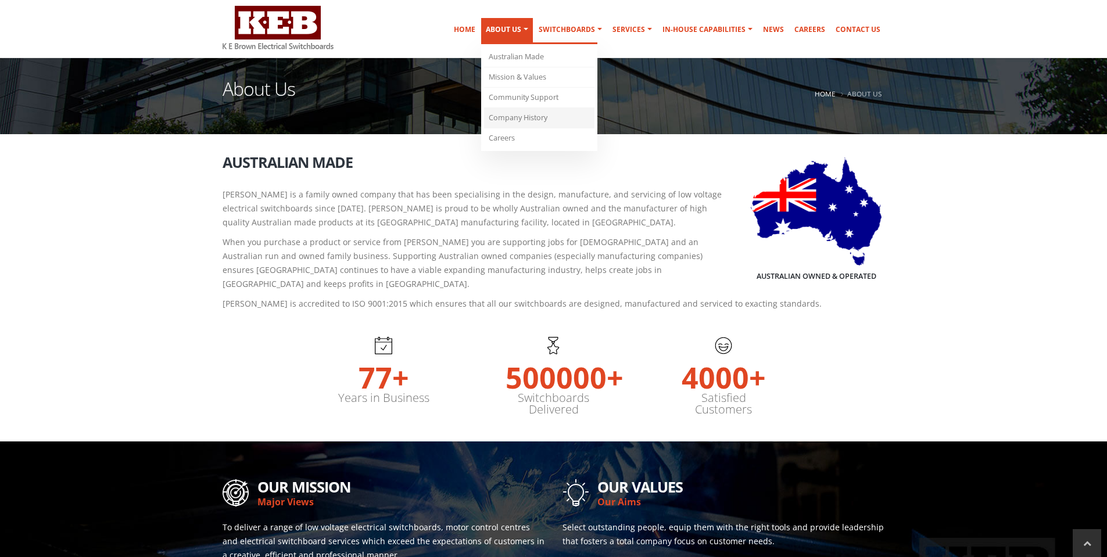 This screenshot has height=557, width=1107. What do you see at coordinates (539, 118) in the screenshot?
I see `a: Company History` at bounding box center [539, 118].